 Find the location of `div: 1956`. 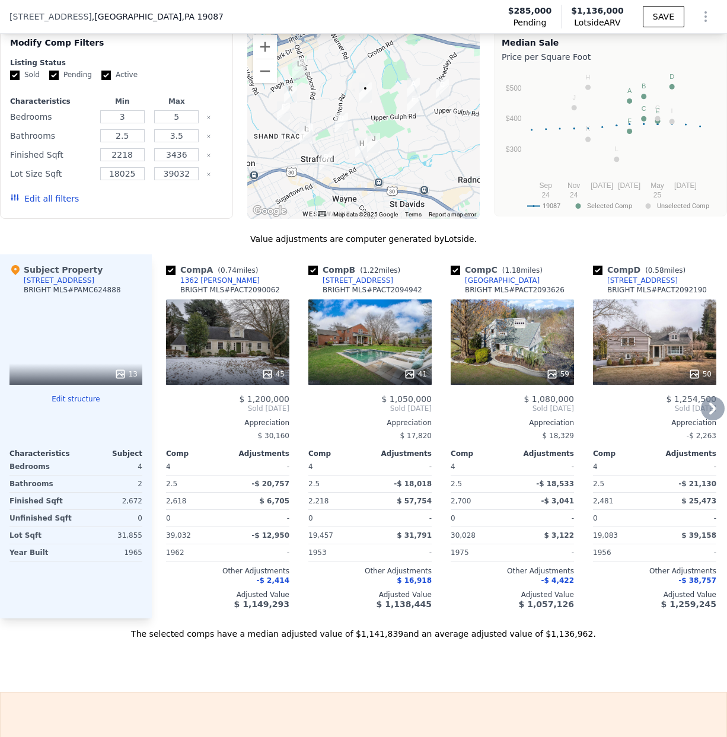

div: 1956 is located at coordinates (623, 553).